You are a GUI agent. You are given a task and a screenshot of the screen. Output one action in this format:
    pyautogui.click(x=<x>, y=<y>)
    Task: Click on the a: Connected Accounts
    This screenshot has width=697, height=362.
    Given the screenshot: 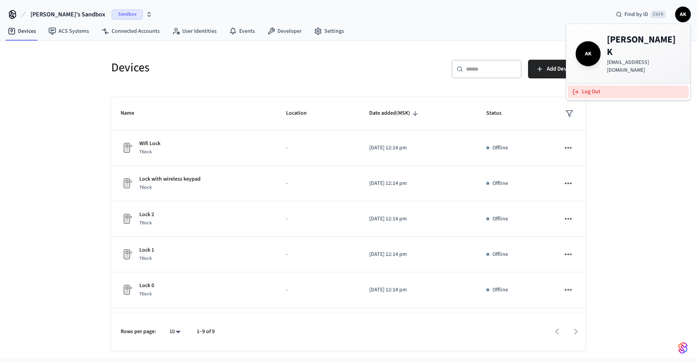 What is the action you would take?
    pyautogui.click(x=130, y=31)
    